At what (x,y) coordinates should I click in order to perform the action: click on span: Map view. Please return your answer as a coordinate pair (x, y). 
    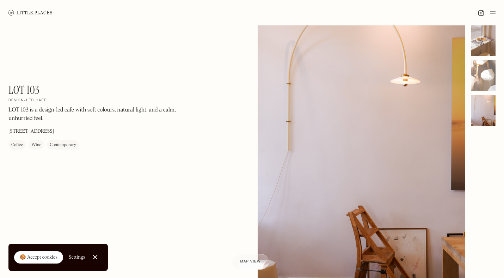
    Looking at the image, I should click on (251, 261).